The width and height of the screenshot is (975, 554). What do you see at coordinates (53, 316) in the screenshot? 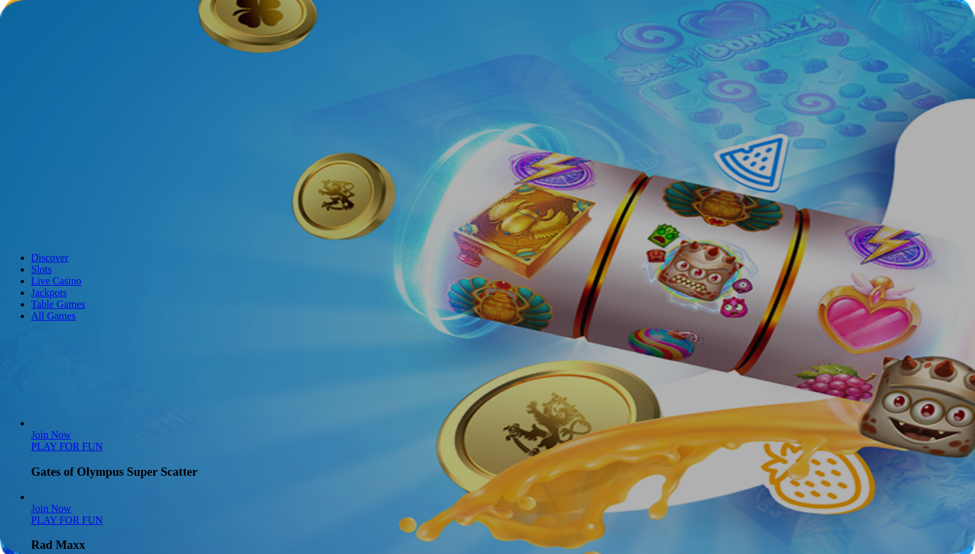
I see `span: All Games` at bounding box center [53, 316].